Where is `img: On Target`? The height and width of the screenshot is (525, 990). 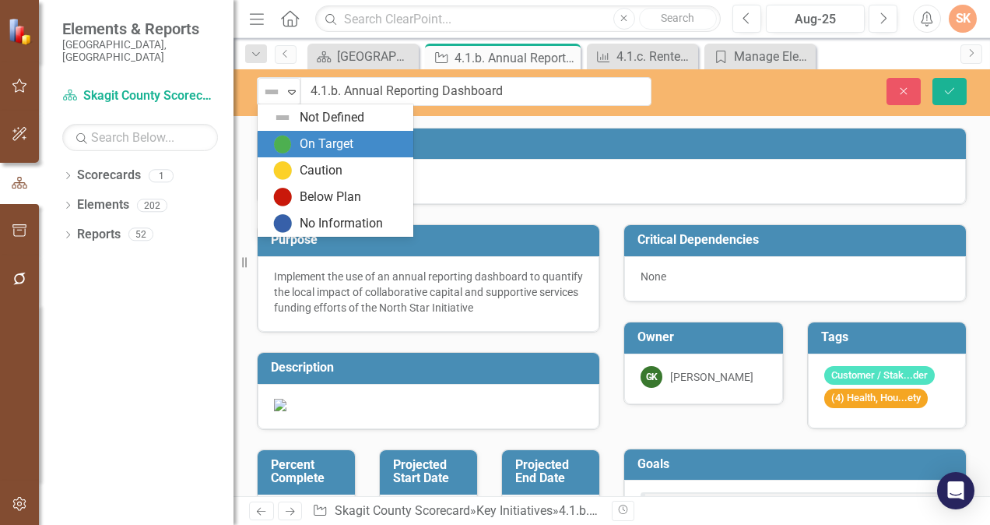
img: On Target is located at coordinates (283, 144).